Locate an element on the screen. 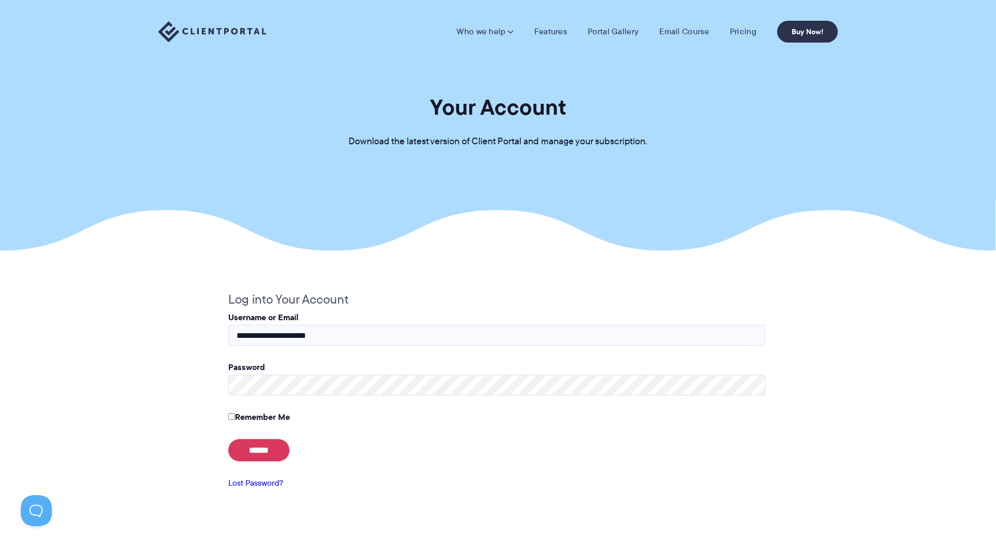 This screenshot has width=996, height=547. a: Portal Gallery is located at coordinates (613, 32).